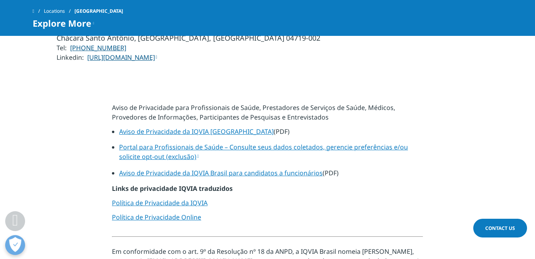 The width and height of the screenshot is (535, 259). I want to click on a: Aviso de Privacidade da IQVIA Brasil para candidatos a funcionários, so click(221, 173).